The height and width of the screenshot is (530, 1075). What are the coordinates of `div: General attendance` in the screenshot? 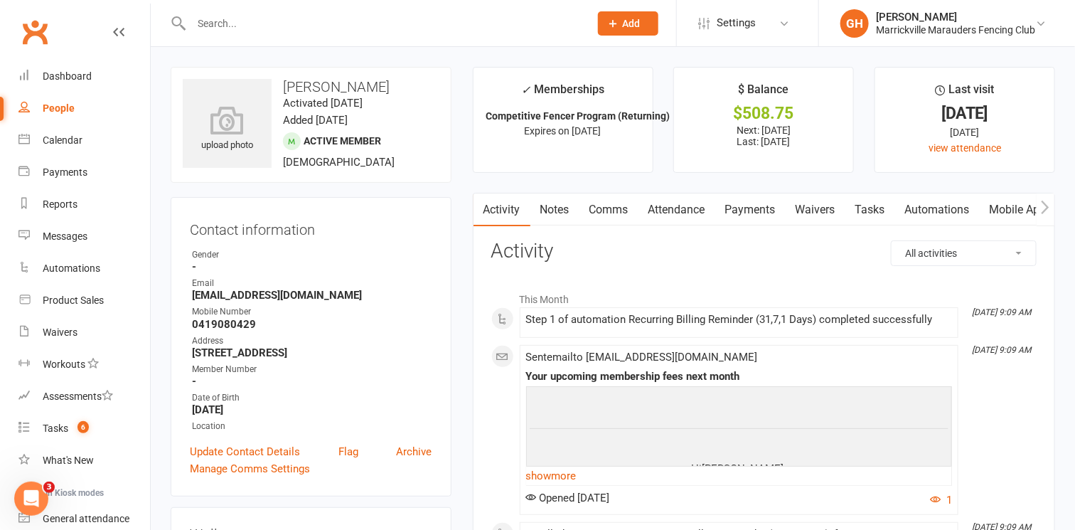 It's located at (86, 518).